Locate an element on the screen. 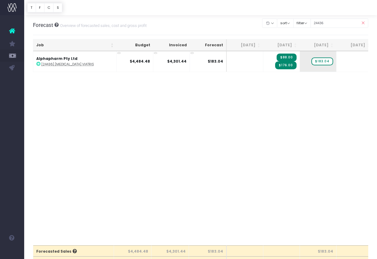 This screenshot has width=377, height=259. button: T is located at coordinates (31, 8).